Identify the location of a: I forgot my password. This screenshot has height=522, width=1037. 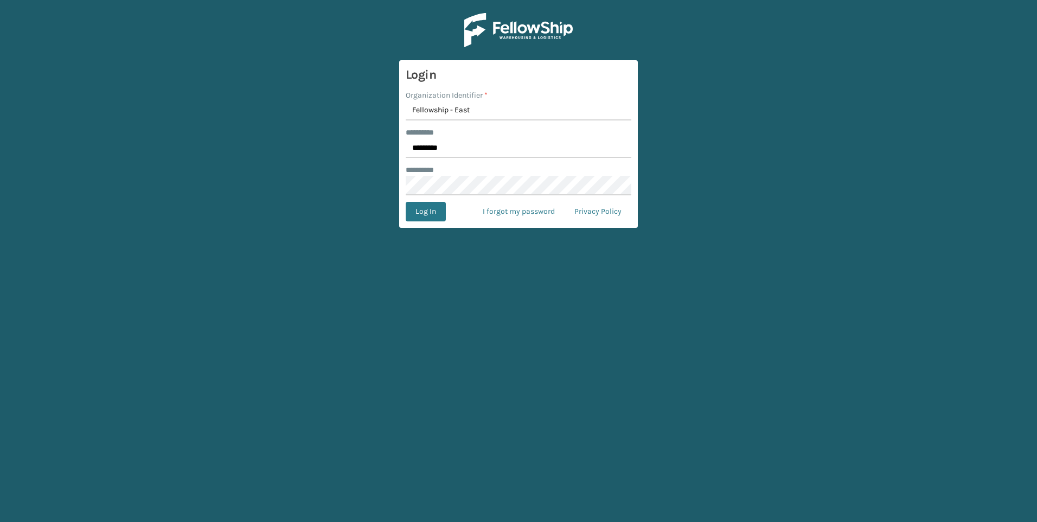
(519, 212).